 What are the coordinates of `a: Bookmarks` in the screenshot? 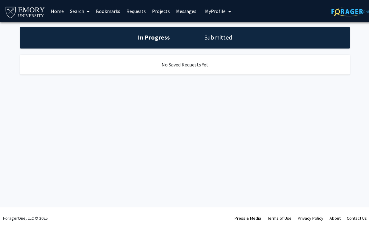 It's located at (108, 11).